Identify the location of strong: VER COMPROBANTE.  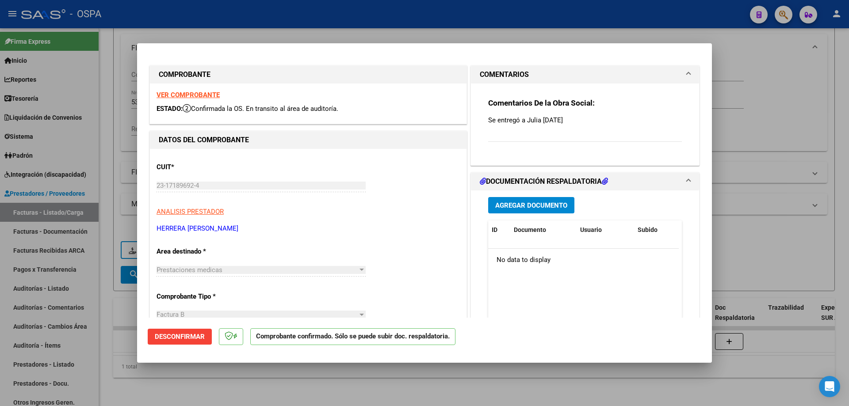
(188, 95).